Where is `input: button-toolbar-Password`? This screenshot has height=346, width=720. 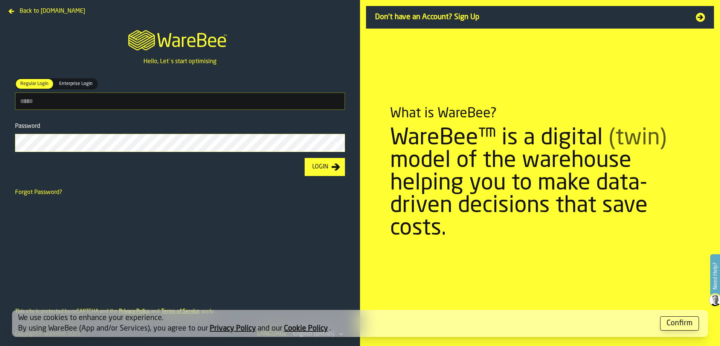
input: button-toolbar-Password is located at coordinates (180, 143).